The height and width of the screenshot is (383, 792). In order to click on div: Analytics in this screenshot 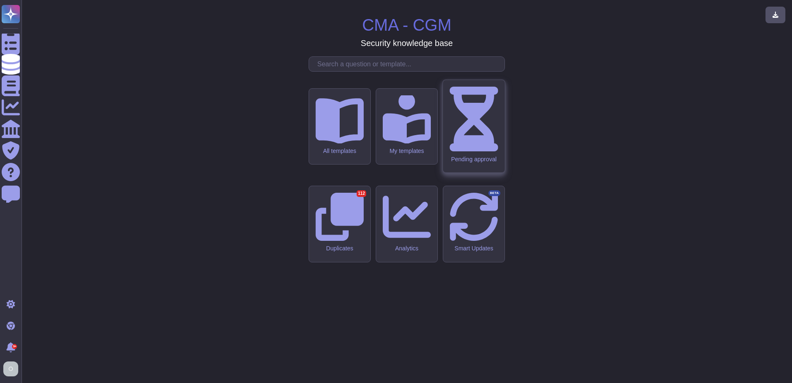, I will do `click(407, 248)`.